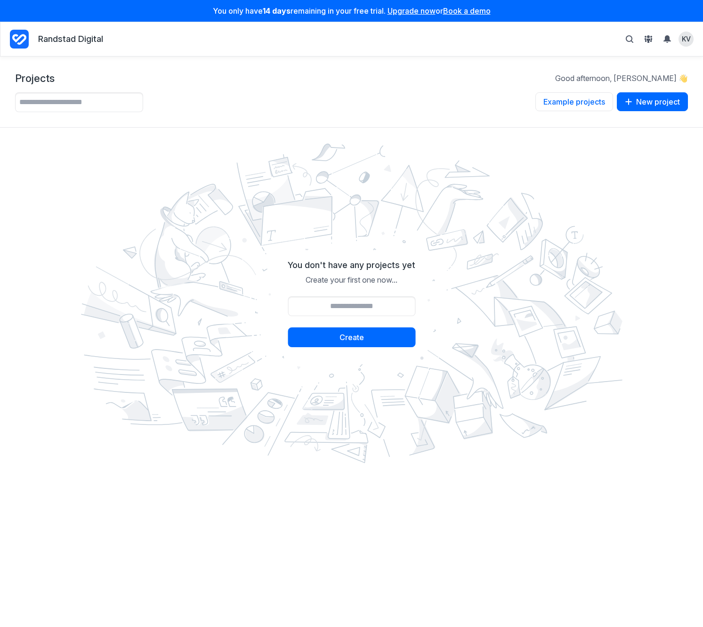 The image size is (703, 627). Describe the element at coordinates (351, 11) in the screenshot. I see `p: You only have remaining in your free trial. or` at that location.